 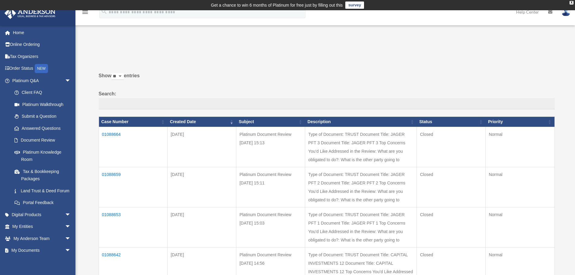 I want to click on td: Type of Document: TRUST Document Title: JAGER PFT 3 Document Title: JAGER PFT 3 Top Concerns You’..., so click(x=361, y=147).